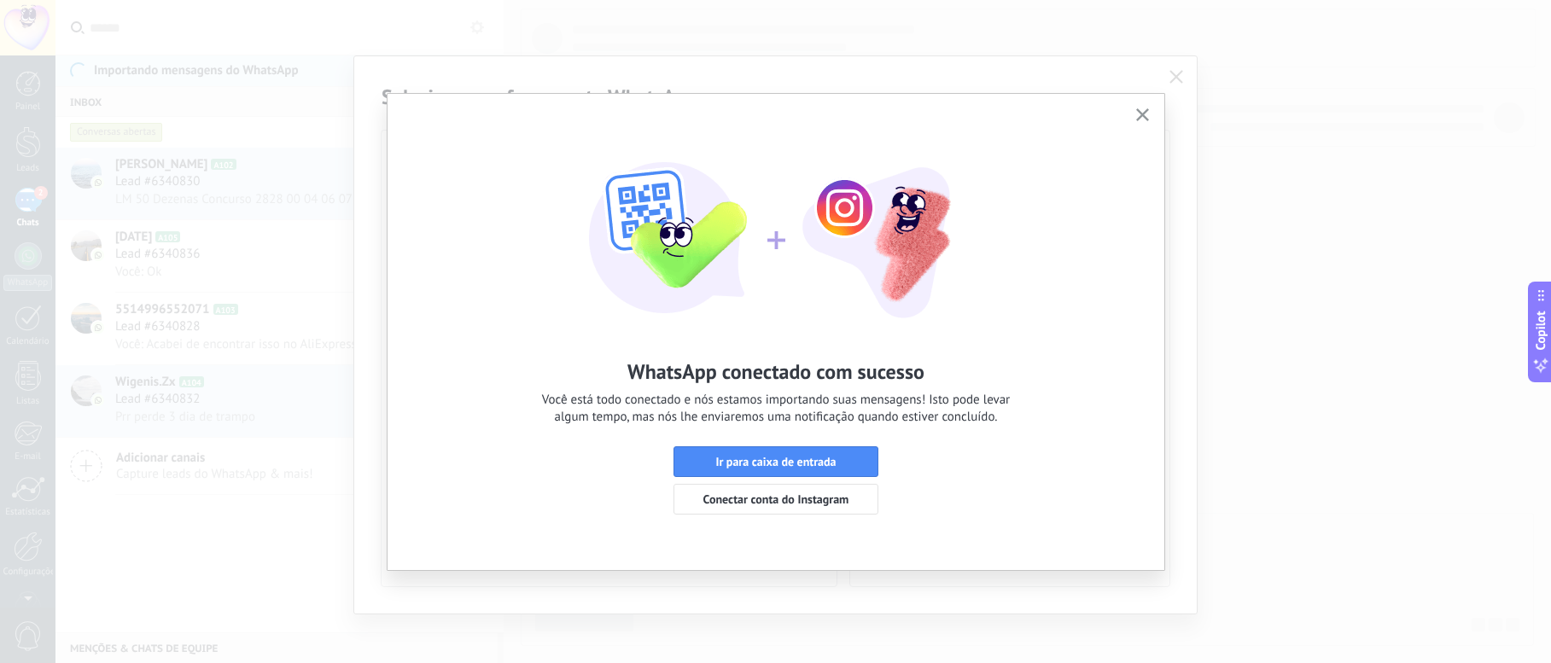 This screenshot has width=1551, height=663. Describe the element at coordinates (776, 409) in the screenshot. I see `span: Você está todo conectado e nós estamos importando suas mensagens! Isto pode levar algum tempo, ma...` at that location.